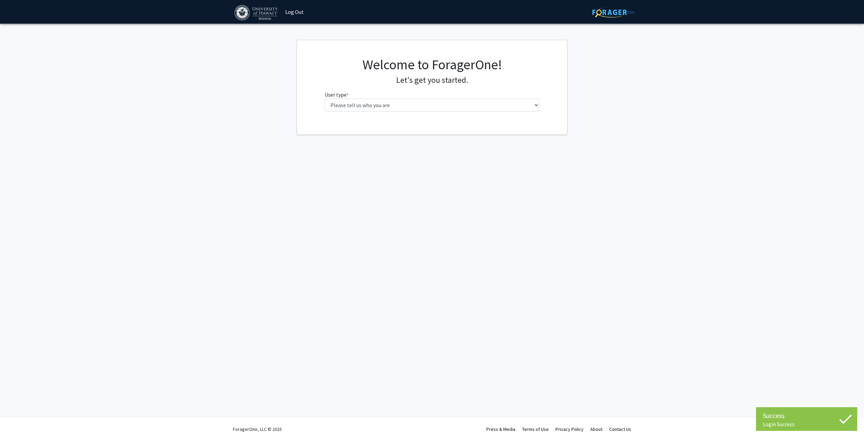  Describe the element at coordinates (807, 424) in the screenshot. I see `div: Login Success` at that location.